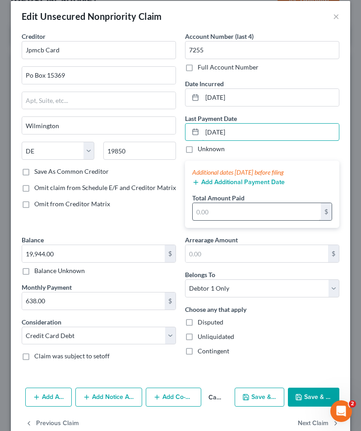 The image size is (361, 431). Describe the element at coordinates (219, 36) in the screenshot. I see `label: Account Number (last 4)` at that location.